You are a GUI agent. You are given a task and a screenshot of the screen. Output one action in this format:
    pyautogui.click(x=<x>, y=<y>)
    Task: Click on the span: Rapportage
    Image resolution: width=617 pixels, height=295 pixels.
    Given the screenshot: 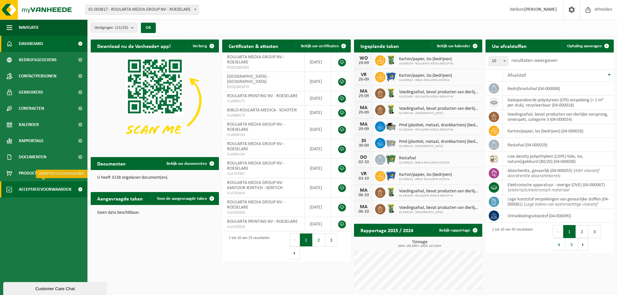 What is the action you would take?
    pyautogui.click(x=31, y=141)
    